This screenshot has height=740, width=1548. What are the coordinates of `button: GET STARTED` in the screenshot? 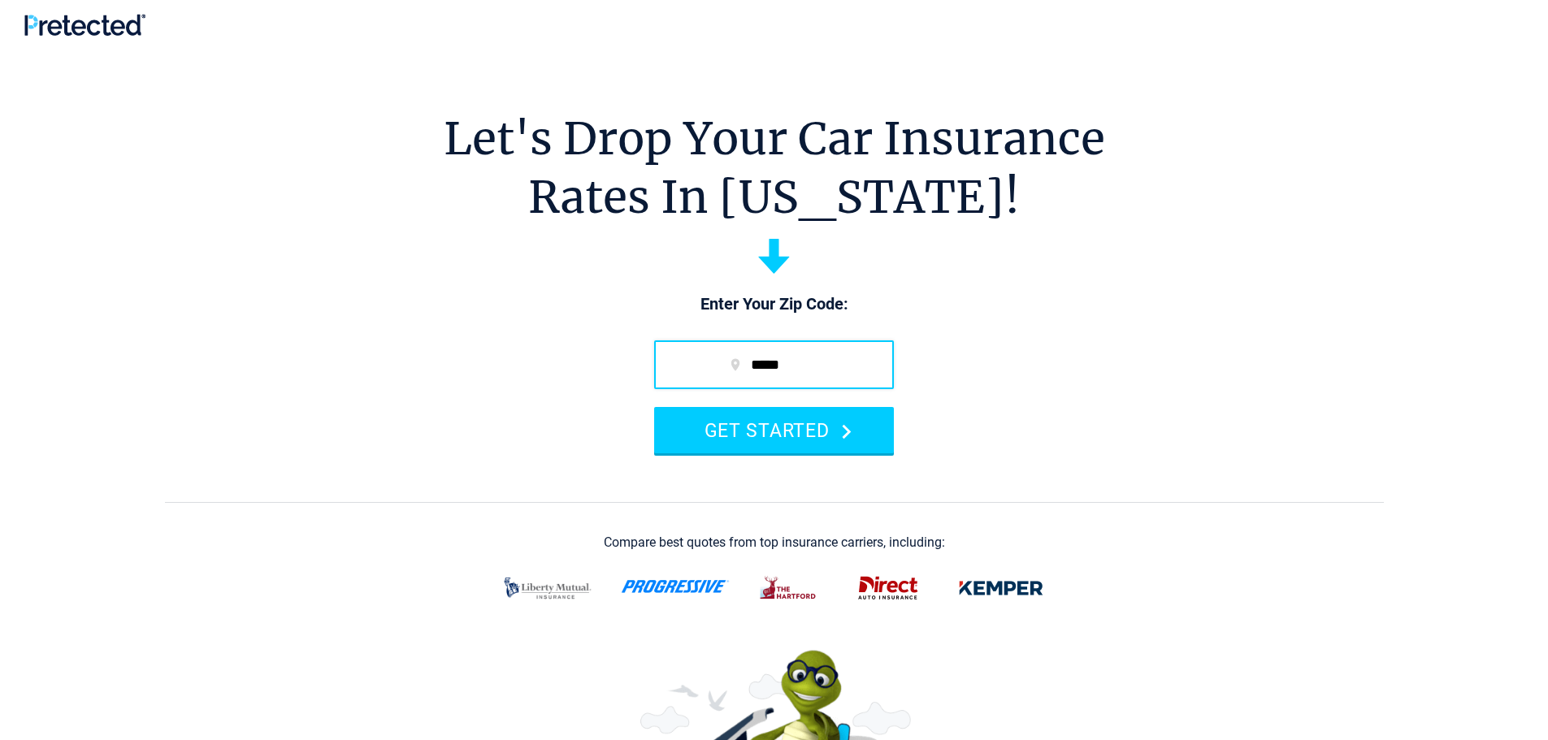 It's located at (774, 430).